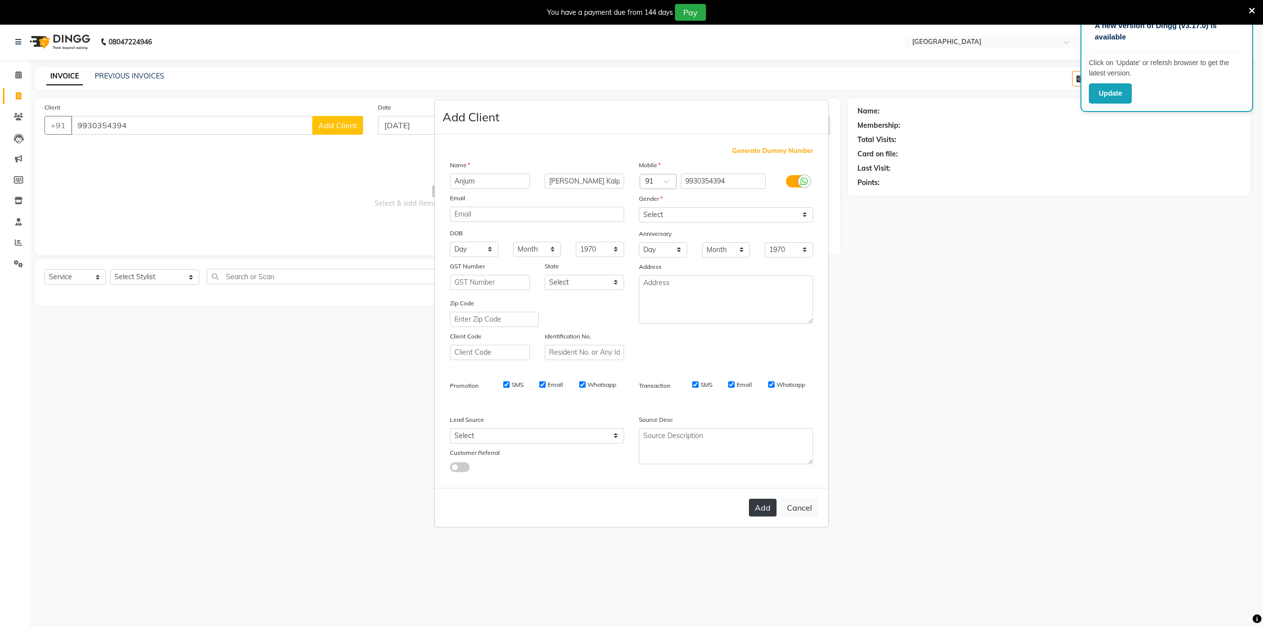 Image resolution: width=1263 pixels, height=627 pixels. I want to click on label: Customer Referral, so click(475, 453).